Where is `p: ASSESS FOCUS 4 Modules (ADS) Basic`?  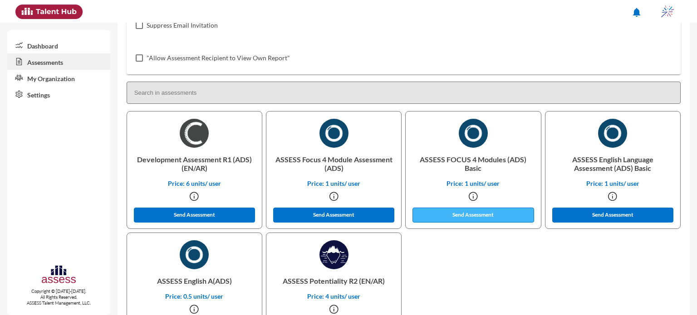
p: ASSESS FOCUS 4 Modules (ADS) Basic is located at coordinates (473, 164).